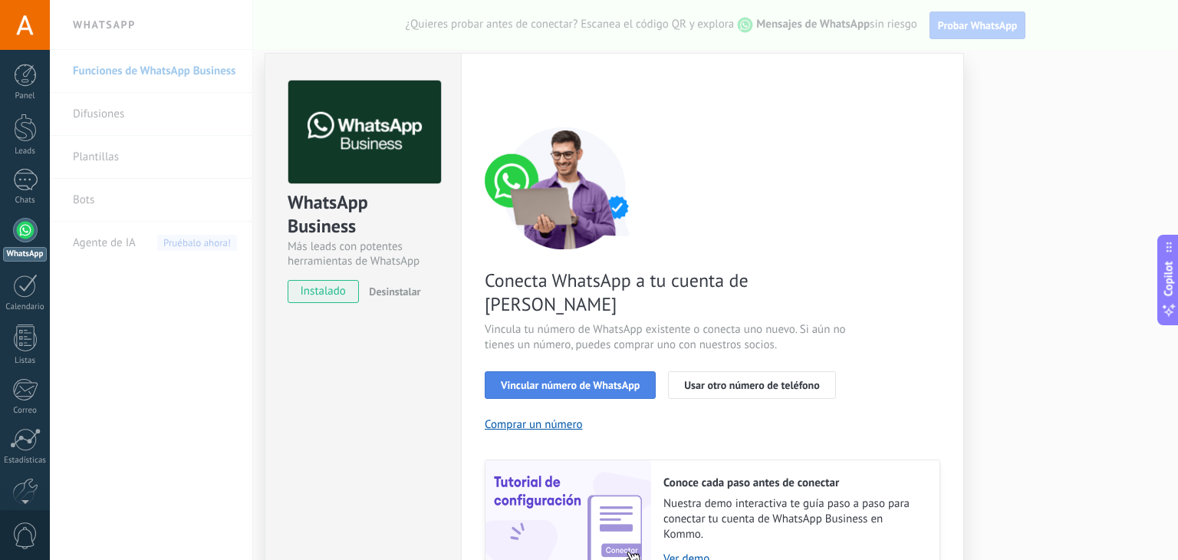 The image size is (1178, 560). What do you see at coordinates (363, 215) in the screenshot?
I see `div: WhatsApp Business` at bounding box center [363, 215].